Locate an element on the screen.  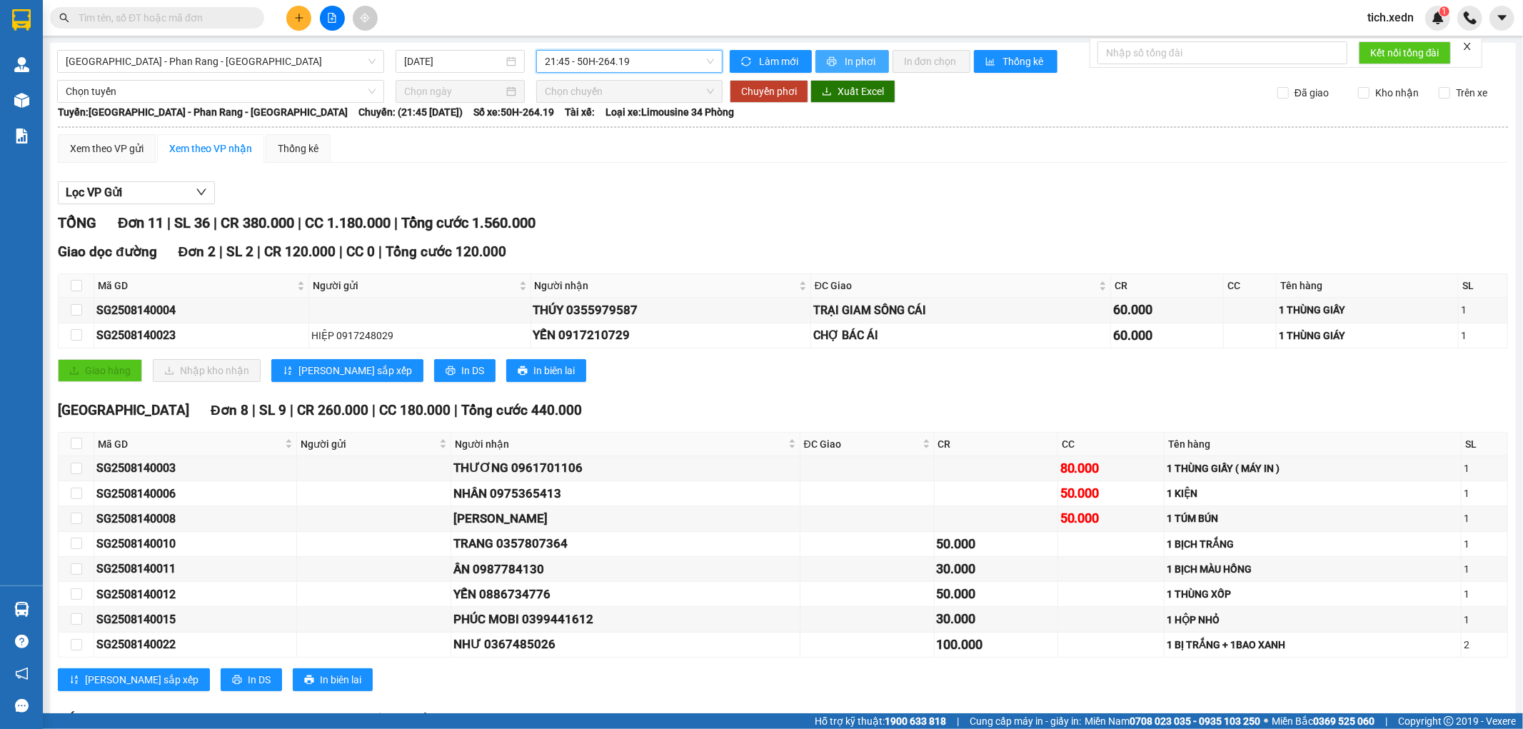
span: SL 25 is located at coordinates (207, 719).